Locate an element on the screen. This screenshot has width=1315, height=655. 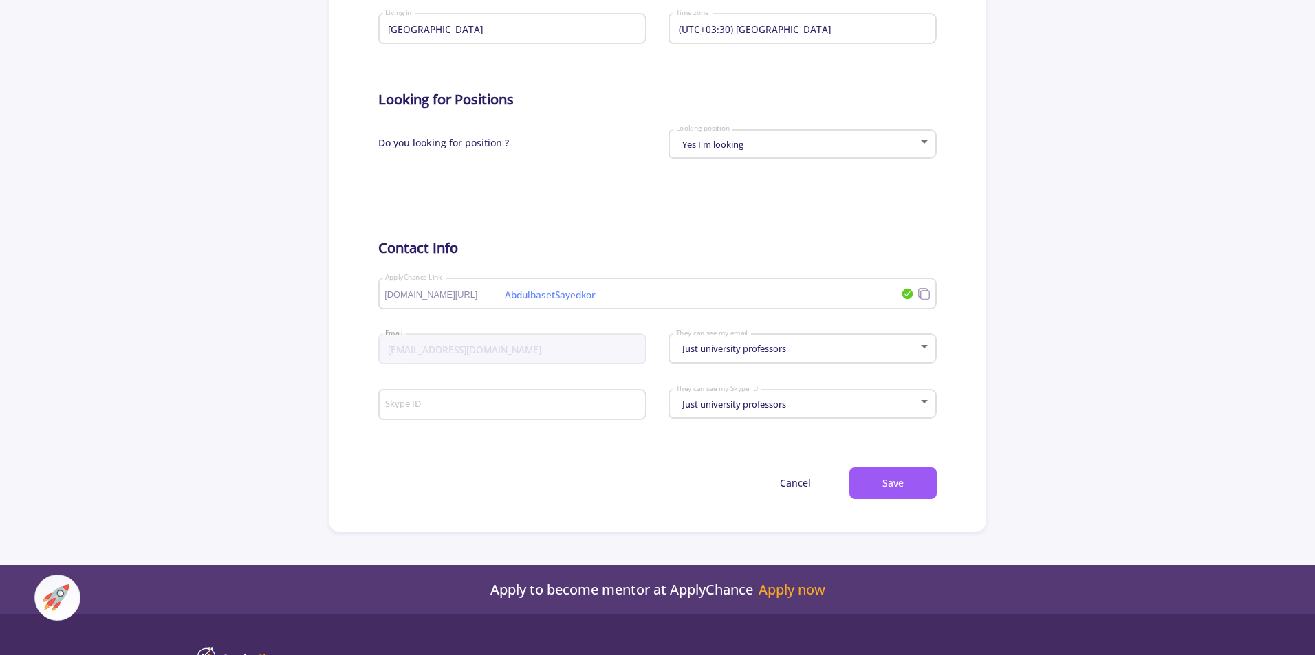
button: Cancel is located at coordinates (795, 483).